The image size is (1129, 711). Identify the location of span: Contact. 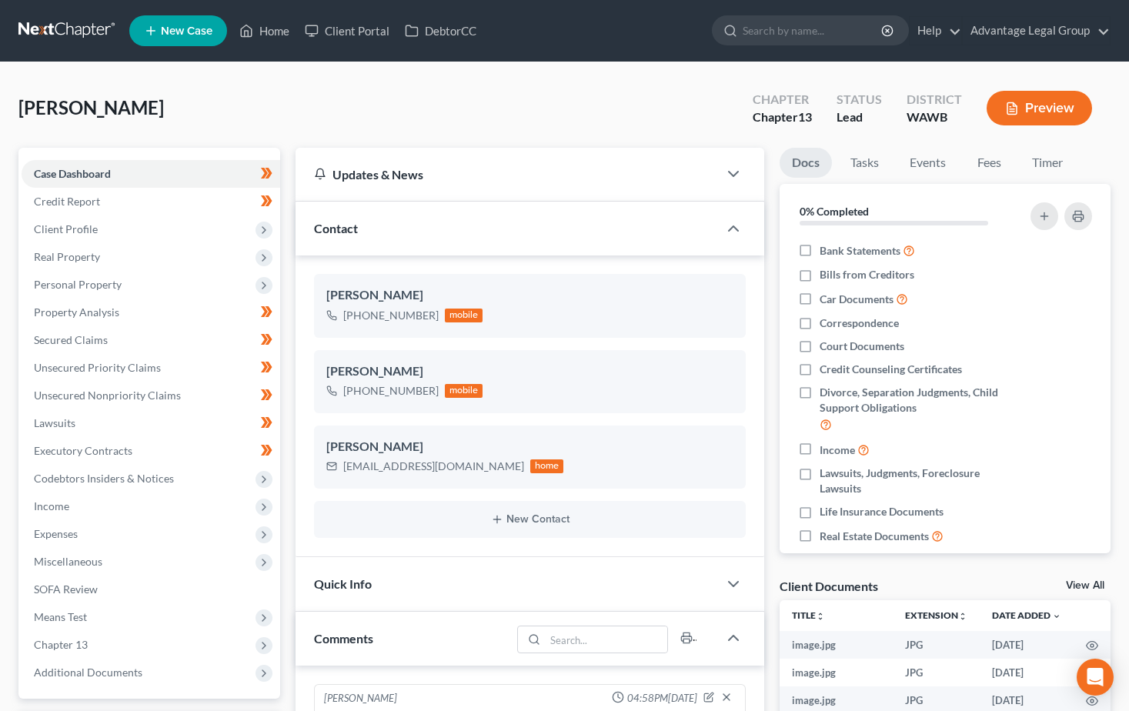
(335, 228).